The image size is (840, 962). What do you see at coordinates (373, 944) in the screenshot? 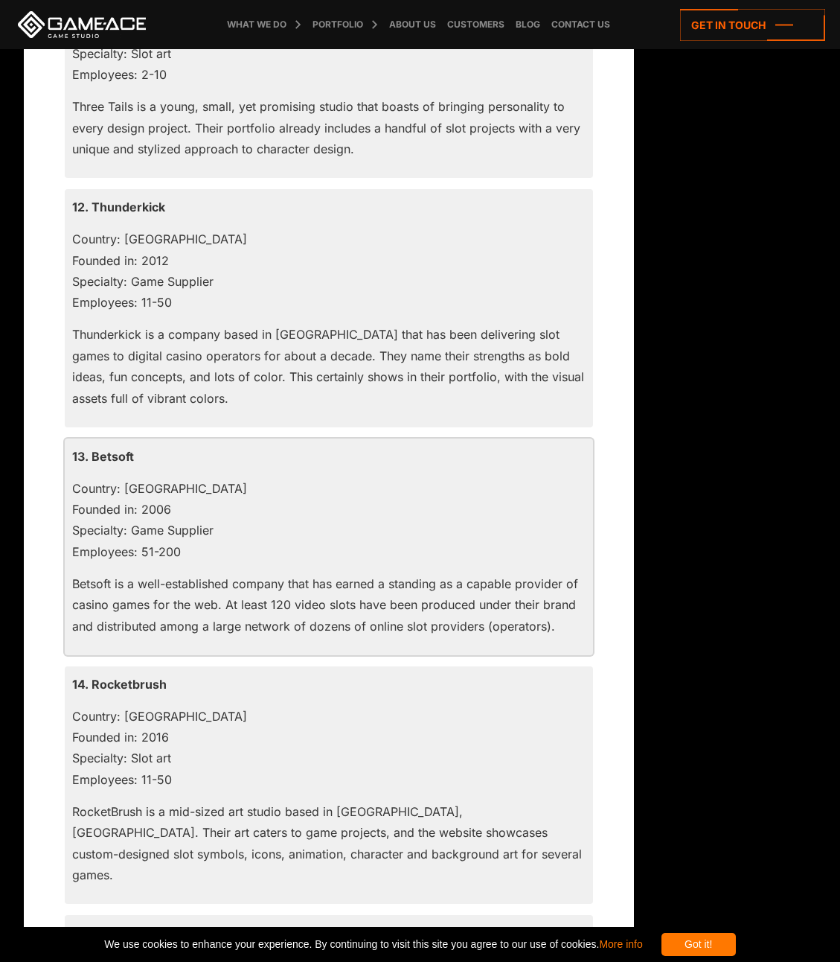
I see `span: We use cookies to enhance your experience. By continuing to visit this site you agree to our use ...` at bounding box center [373, 944].